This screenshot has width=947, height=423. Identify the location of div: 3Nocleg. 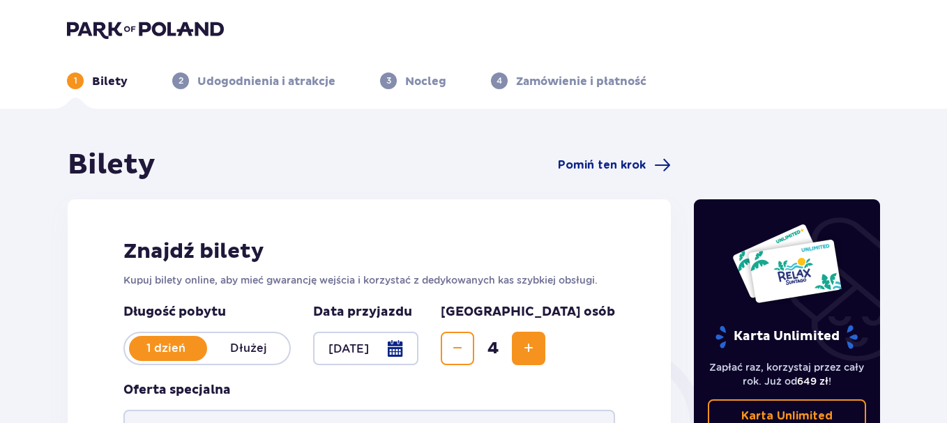
(413, 81).